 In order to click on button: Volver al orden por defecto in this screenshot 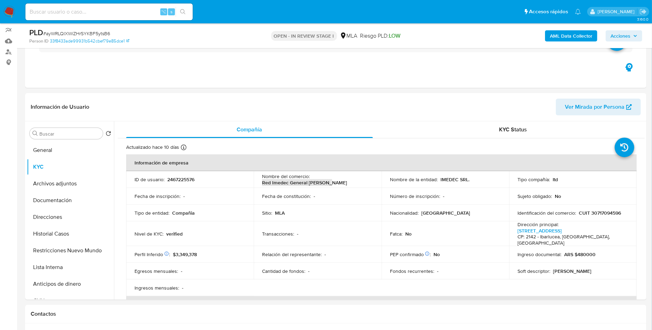, I will do `click(108, 134)`.